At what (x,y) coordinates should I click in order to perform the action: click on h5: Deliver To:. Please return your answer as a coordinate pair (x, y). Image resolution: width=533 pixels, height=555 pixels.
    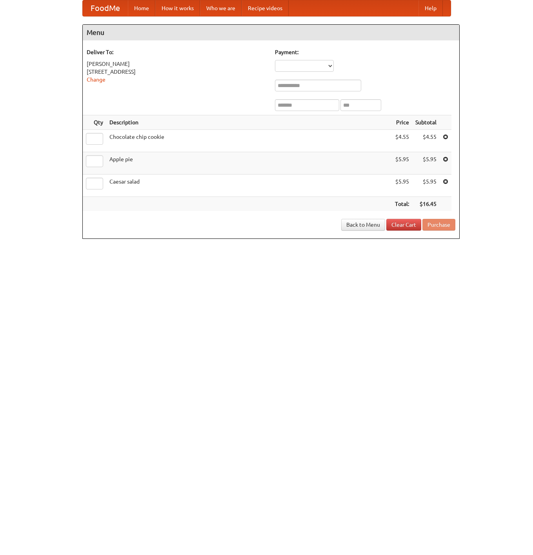
    Looking at the image, I should click on (177, 52).